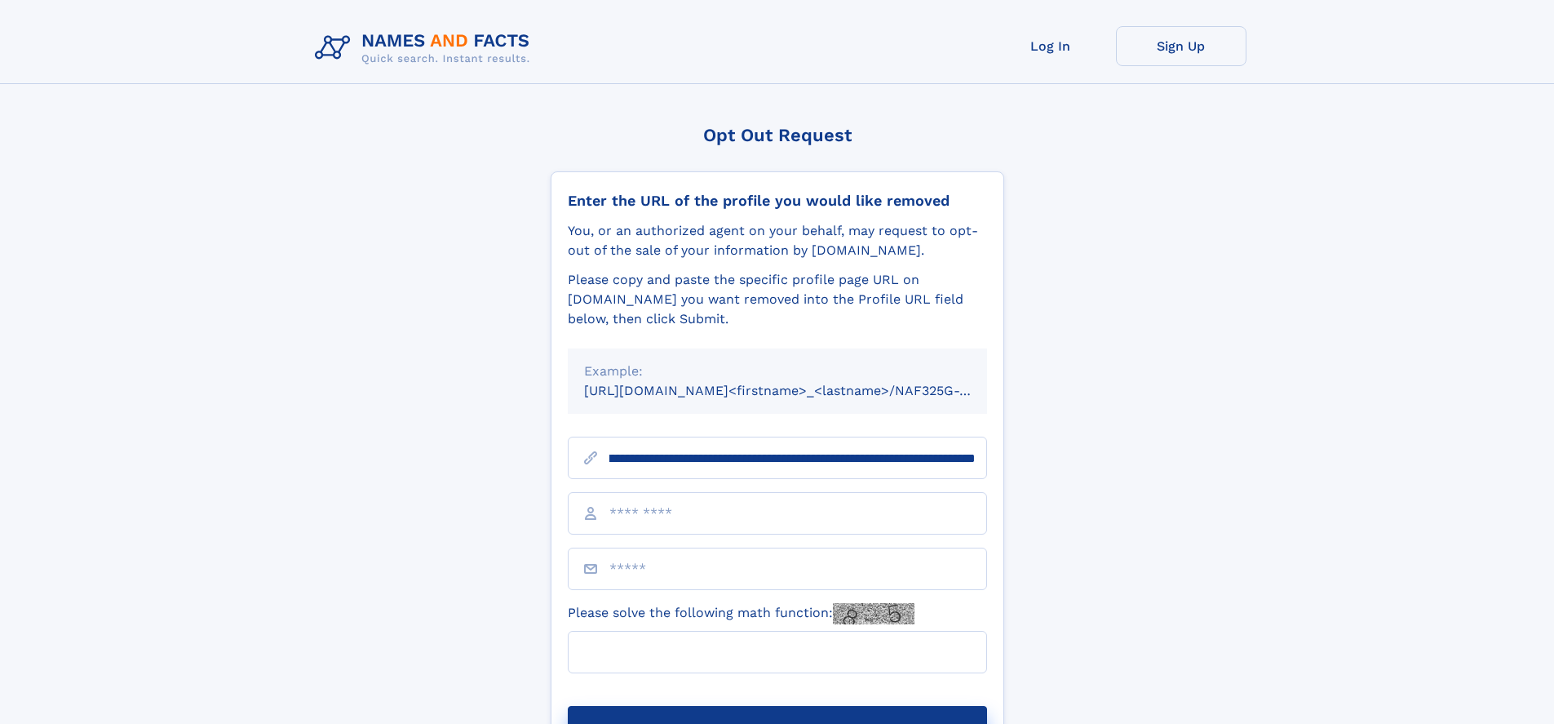  What do you see at coordinates (778, 371) in the screenshot?
I see `div: Example:` at bounding box center [778, 371].